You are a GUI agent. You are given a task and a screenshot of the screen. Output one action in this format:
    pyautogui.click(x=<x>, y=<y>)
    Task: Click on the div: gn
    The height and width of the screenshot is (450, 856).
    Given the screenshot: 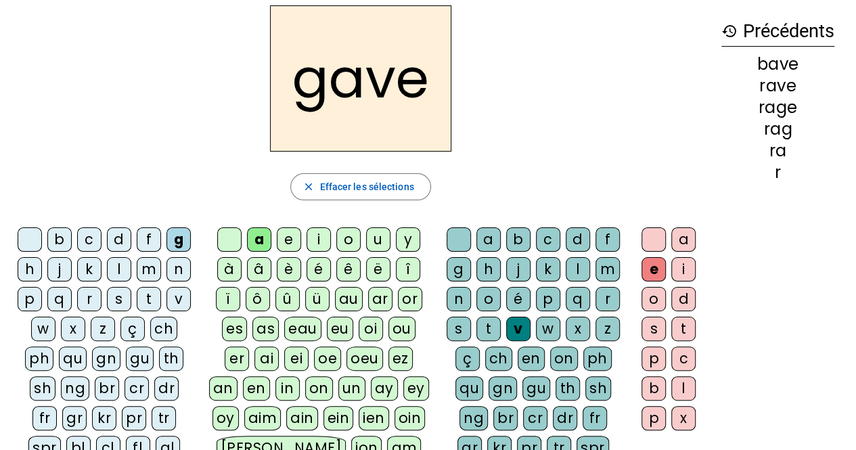 What is the action you would take?
    pyautogui.click(x=503, y=388)
    